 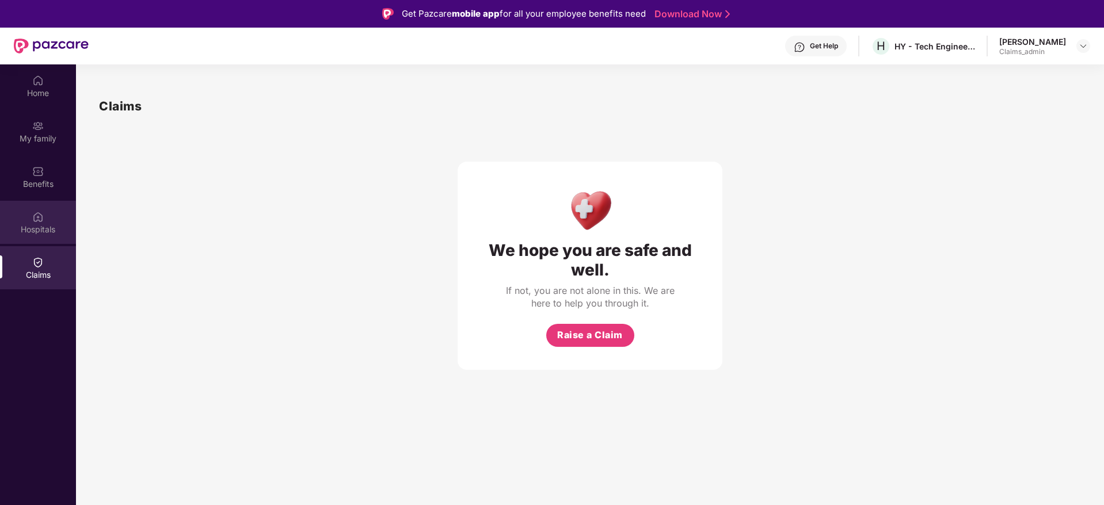 What do you see at coordinates (1083, 46) in the screenshot?
I see `img: svg+xml;base64,PHN2ZyBpZD0iRHJvcGRvd24tMzJ4MzIiIHhtbG5zPSJodHRwOi8vd3d3LnczLm9yZy8yMDAwL3N2ZyIgd2...` at bounding box center [1083, 46].